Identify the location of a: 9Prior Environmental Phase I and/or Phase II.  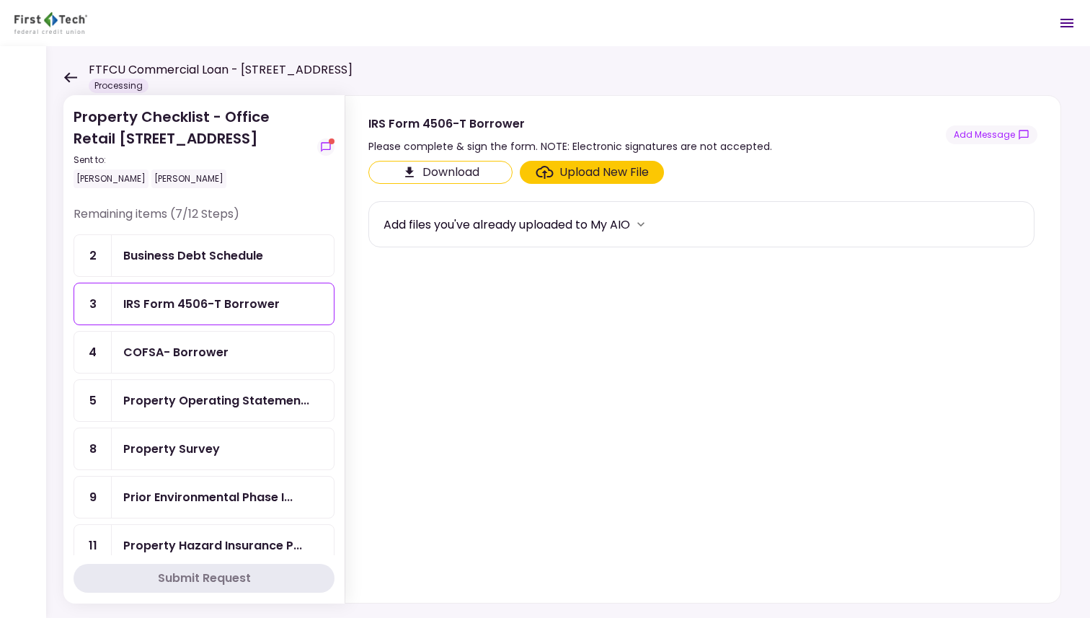
(204, 497).